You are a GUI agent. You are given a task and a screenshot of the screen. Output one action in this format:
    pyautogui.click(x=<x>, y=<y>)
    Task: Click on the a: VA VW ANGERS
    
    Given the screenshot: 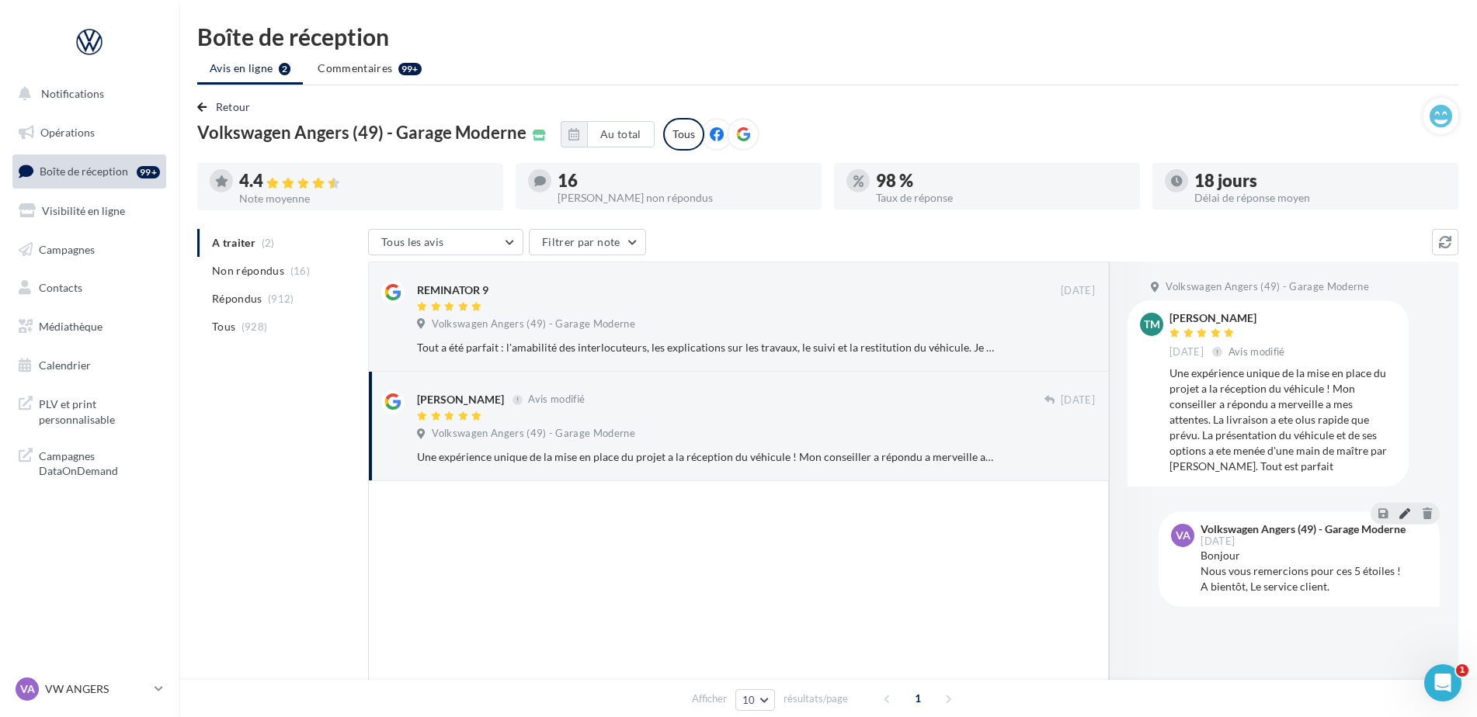 What is the action you would take?
    pyautogui.click(x=89, y=689)
    